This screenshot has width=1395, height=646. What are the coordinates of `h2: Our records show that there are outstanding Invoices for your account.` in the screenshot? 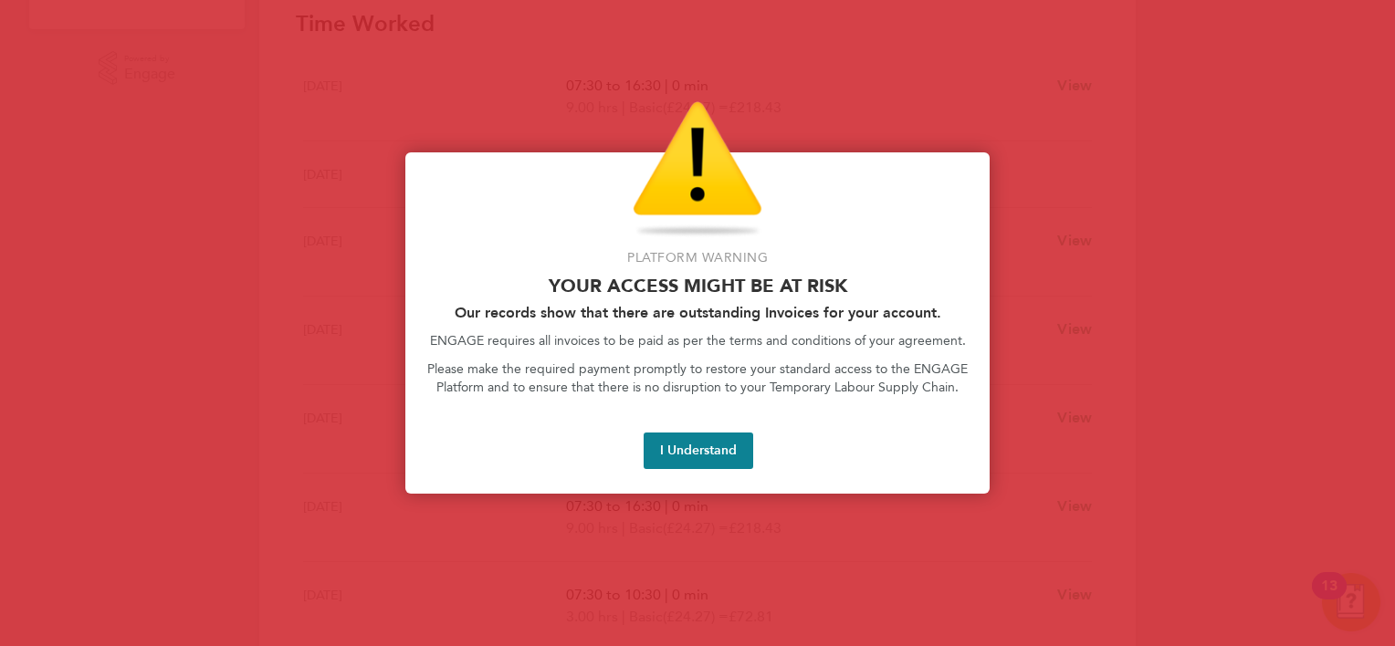 It's located at (698, 312).